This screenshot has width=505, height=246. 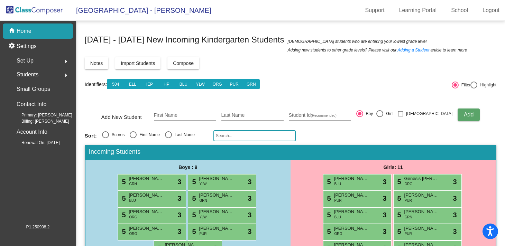 What do you see at coordinates (393, 168) in the screenshot?
I see `div: Girls: 11` at bounding box center [393, 168].